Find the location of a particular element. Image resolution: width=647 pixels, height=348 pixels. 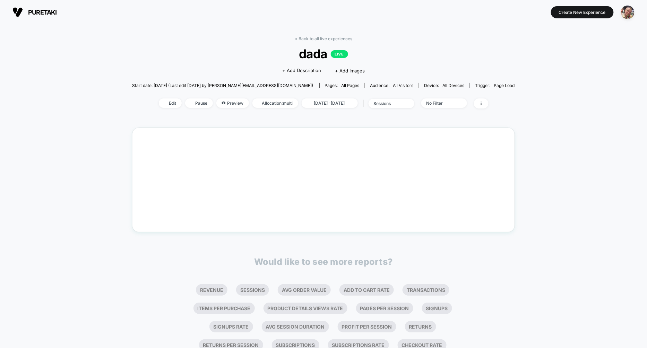

img: ppic is located at coordinates (628, 12).